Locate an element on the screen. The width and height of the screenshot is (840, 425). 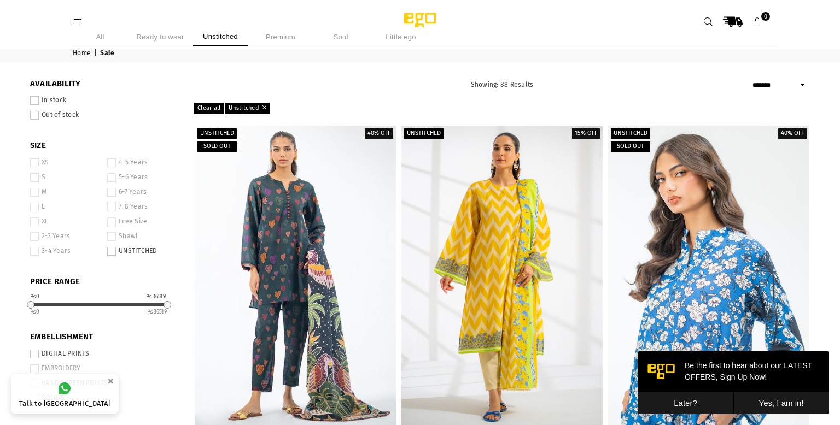
label: 2-3 Years is located at coordinates (65, 237).